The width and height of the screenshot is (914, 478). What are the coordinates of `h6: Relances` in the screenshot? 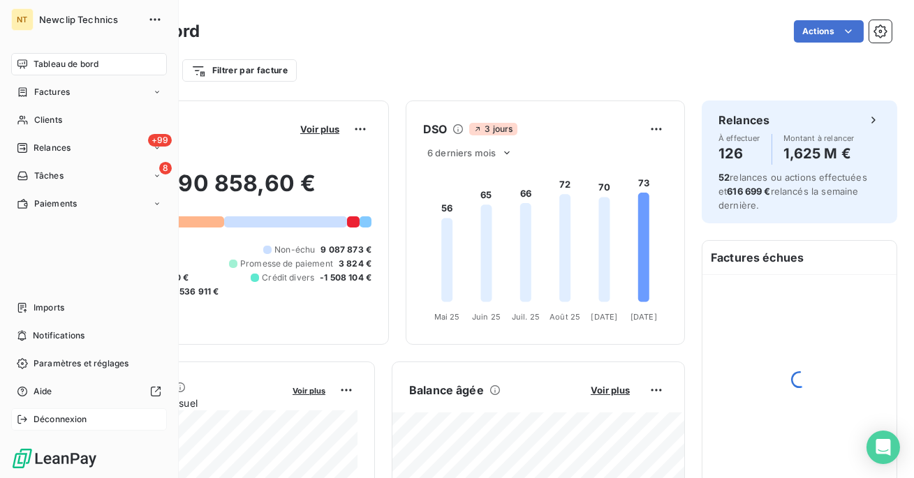 It's located at (743, 120).